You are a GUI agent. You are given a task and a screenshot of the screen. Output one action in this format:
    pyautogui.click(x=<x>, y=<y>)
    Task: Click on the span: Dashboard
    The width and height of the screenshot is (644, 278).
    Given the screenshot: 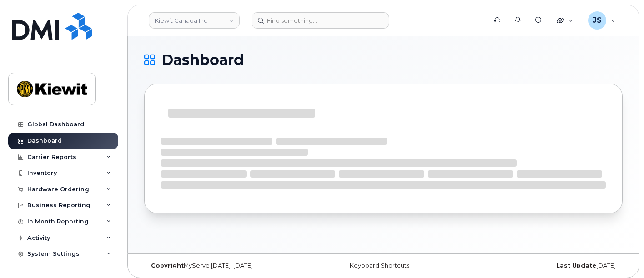 What is the action you would take?
    pyautogui.click(x=202, y=60)
    